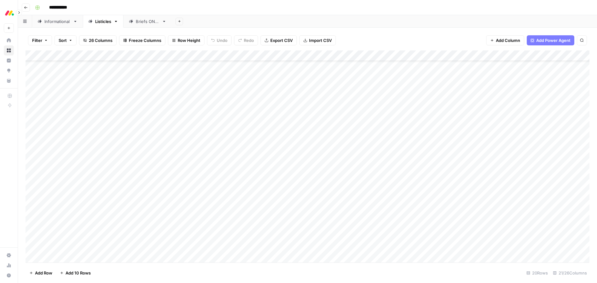  Describe the element at coordinates (186, 40) in the screenshot. I see `button: Row Height` at that location.